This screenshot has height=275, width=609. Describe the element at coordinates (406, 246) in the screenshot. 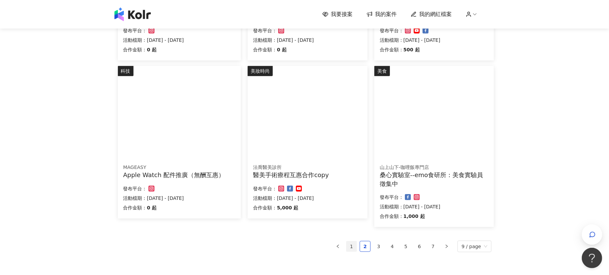

I see `a: 5` at that location.